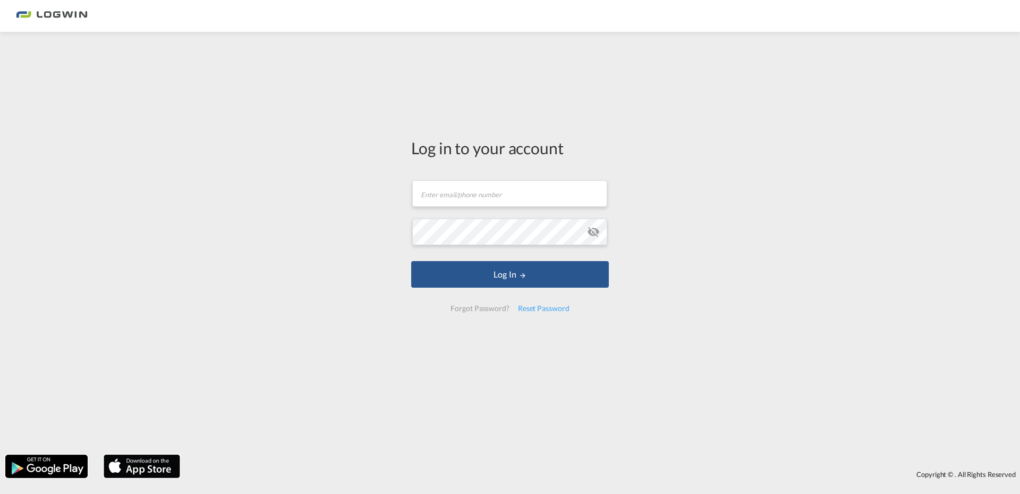 The image size is (1020, 494). Describe the element at coordinates (544, 308) in the screenshot. I see `div: Reset Password` at that location.